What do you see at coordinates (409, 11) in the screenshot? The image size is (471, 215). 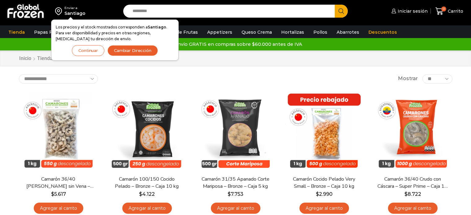 I see `a: Iniciar sesión` at bounding box center [409, 11].